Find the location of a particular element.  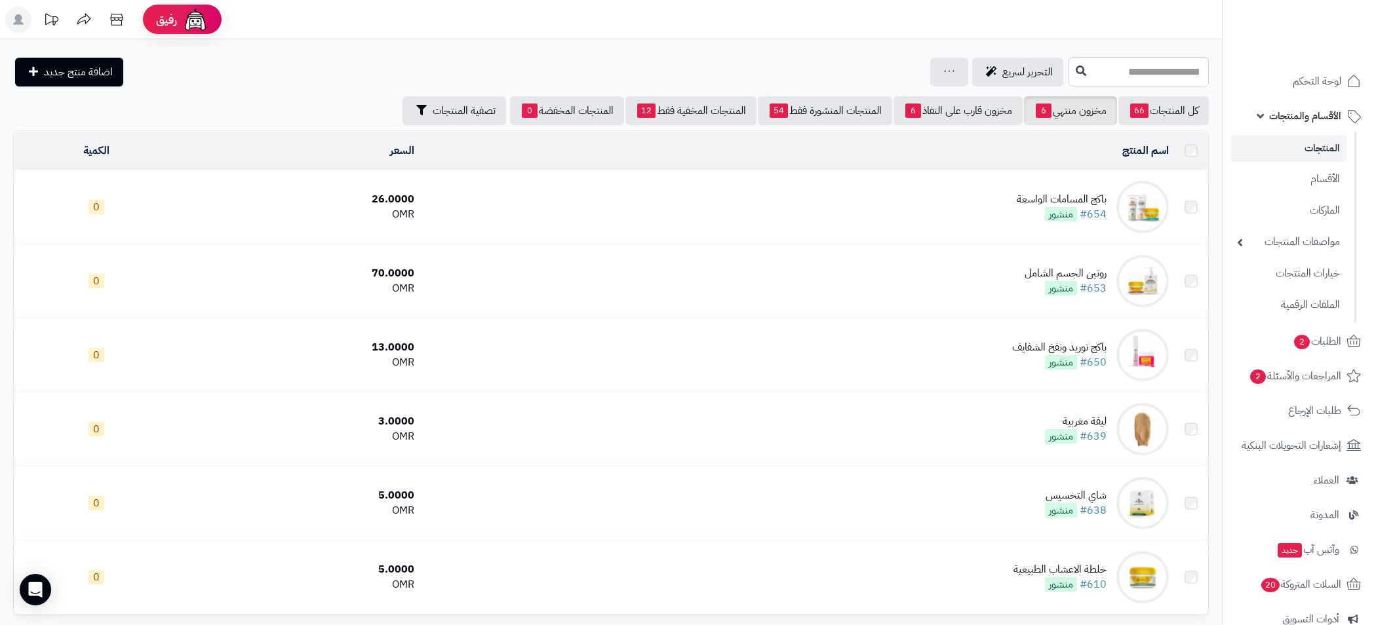

span: 54 is located at coordinates (779, 111).